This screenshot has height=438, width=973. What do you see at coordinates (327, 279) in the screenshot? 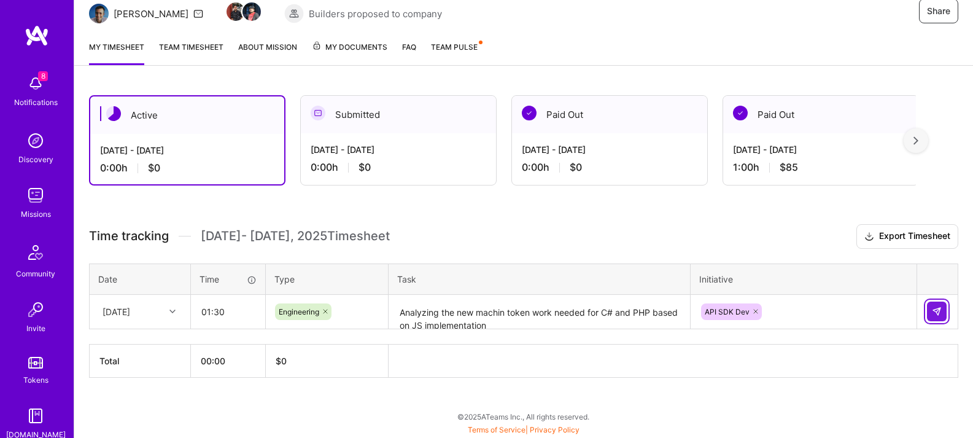
I see `th: Type` at bounding box center [327, 279].